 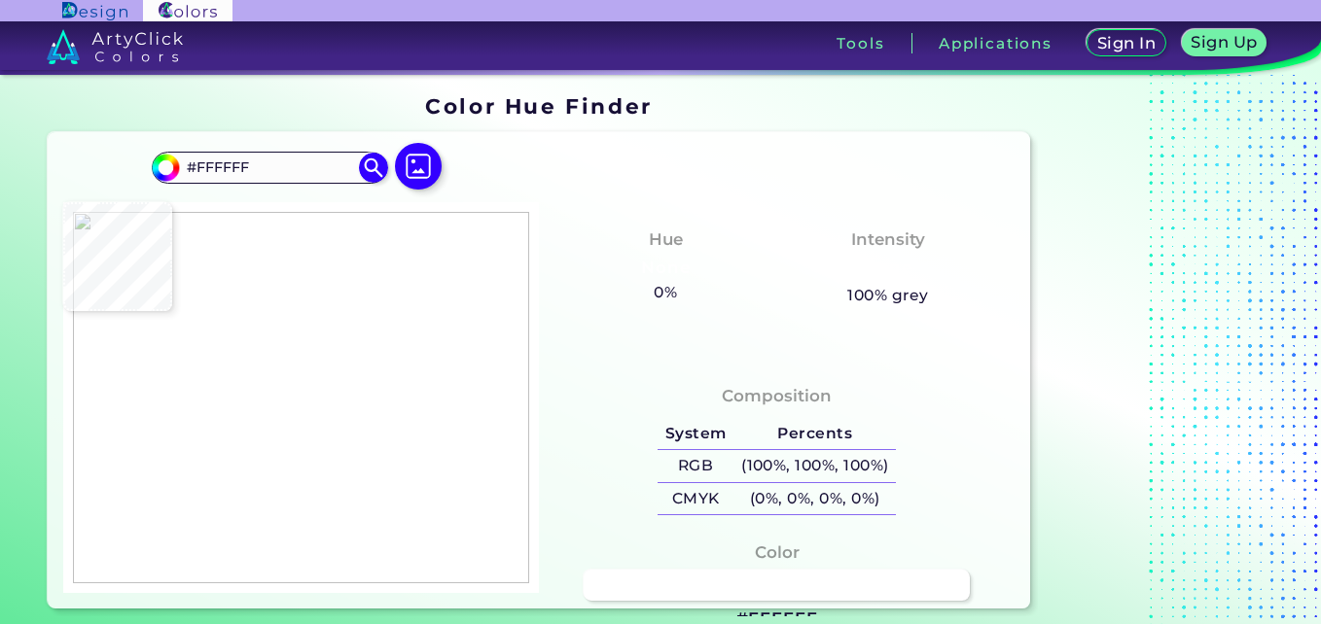 What do you see at coordinates (418, 166) in the screenshot?
I see `img: icon picture` at bounding box center [418, 166].